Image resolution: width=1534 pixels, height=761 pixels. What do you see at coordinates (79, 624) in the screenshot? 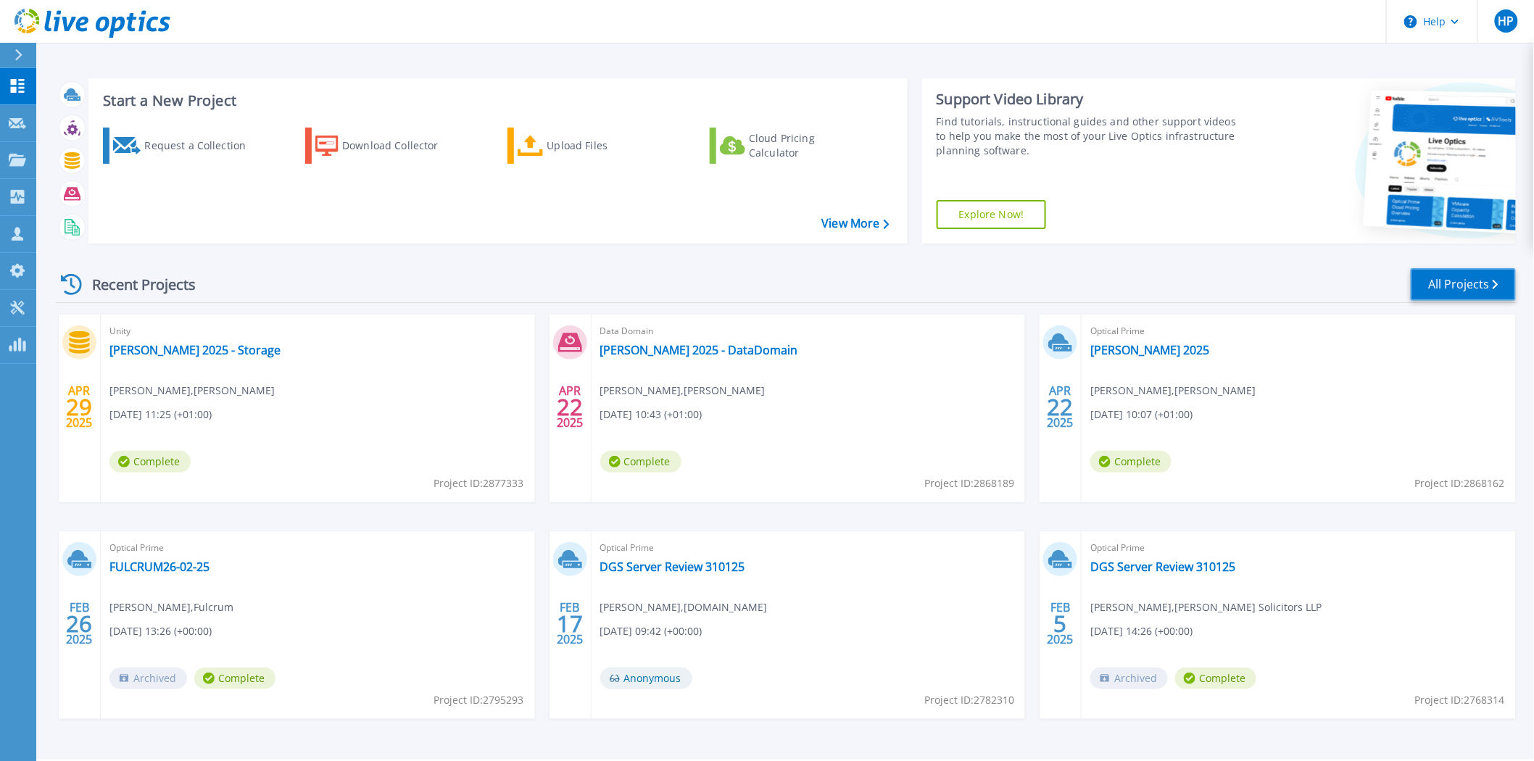
I see `span: 26` at bounding box center [79, 624].